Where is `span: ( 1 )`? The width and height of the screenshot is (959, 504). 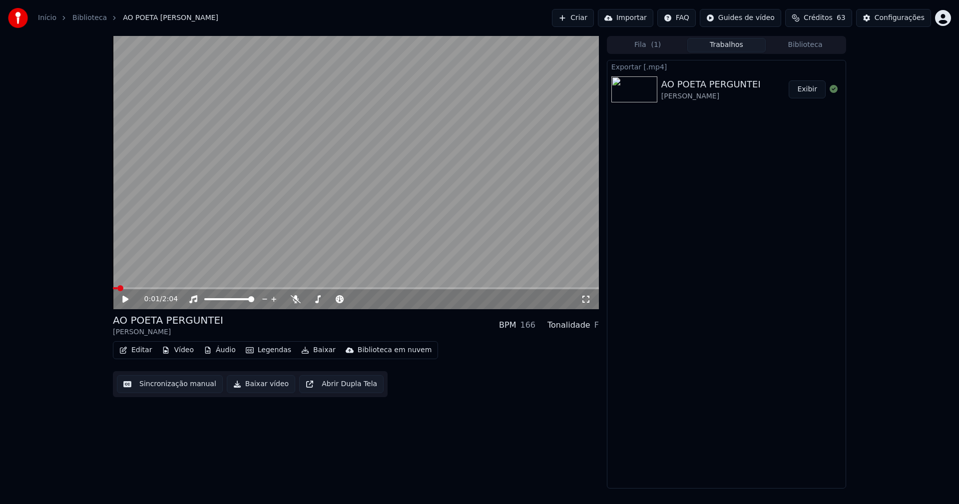 span: ( 1 ) is located at coordinates (656, 45).